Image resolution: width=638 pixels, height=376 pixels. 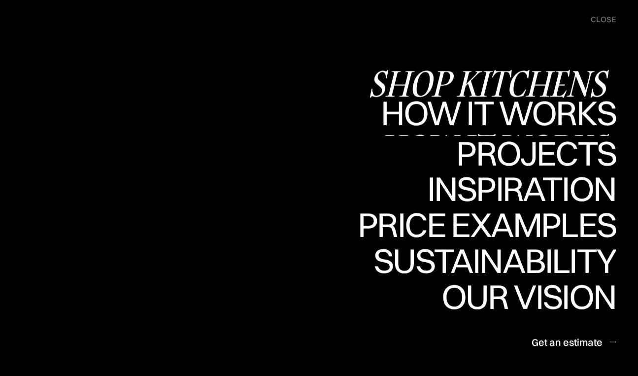 I want to click on div: close, so click(x=603, y=20).